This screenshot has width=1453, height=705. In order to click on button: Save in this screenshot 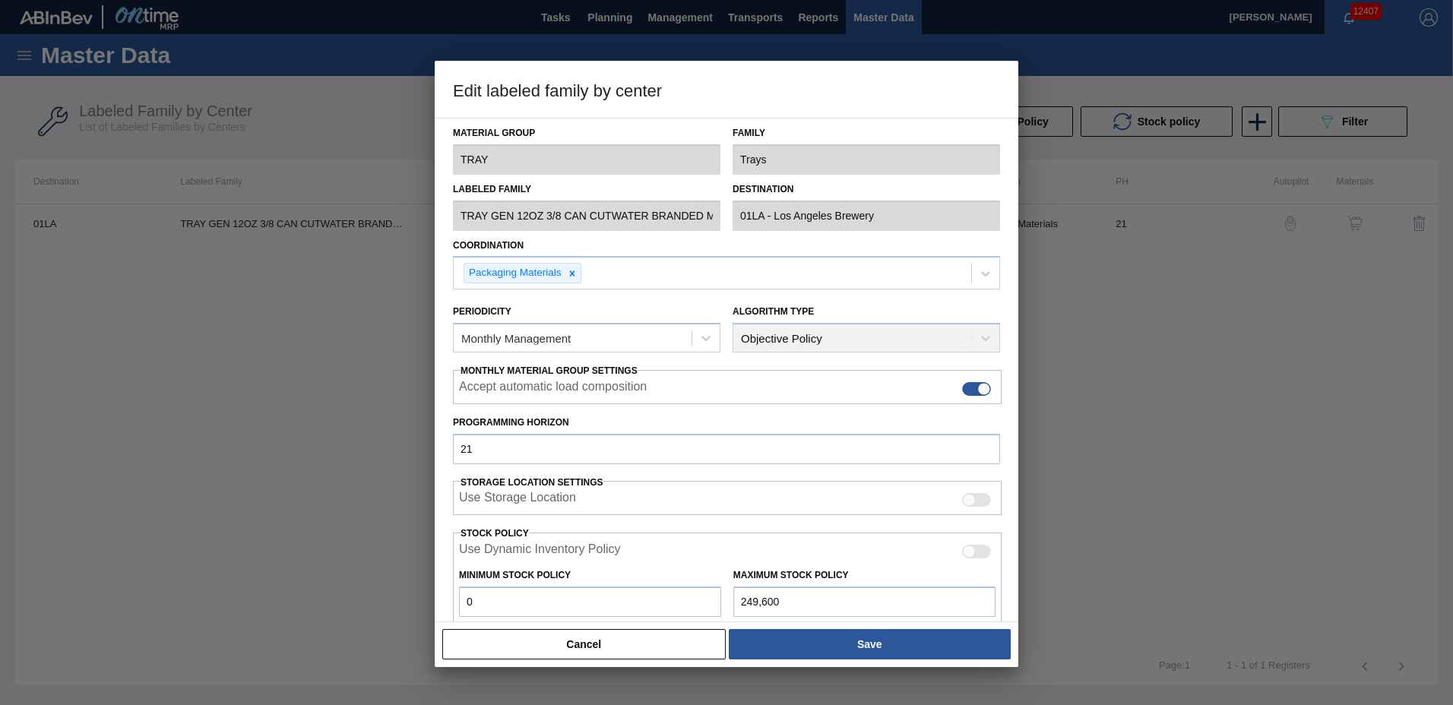, I will do `click(870, 645)`.